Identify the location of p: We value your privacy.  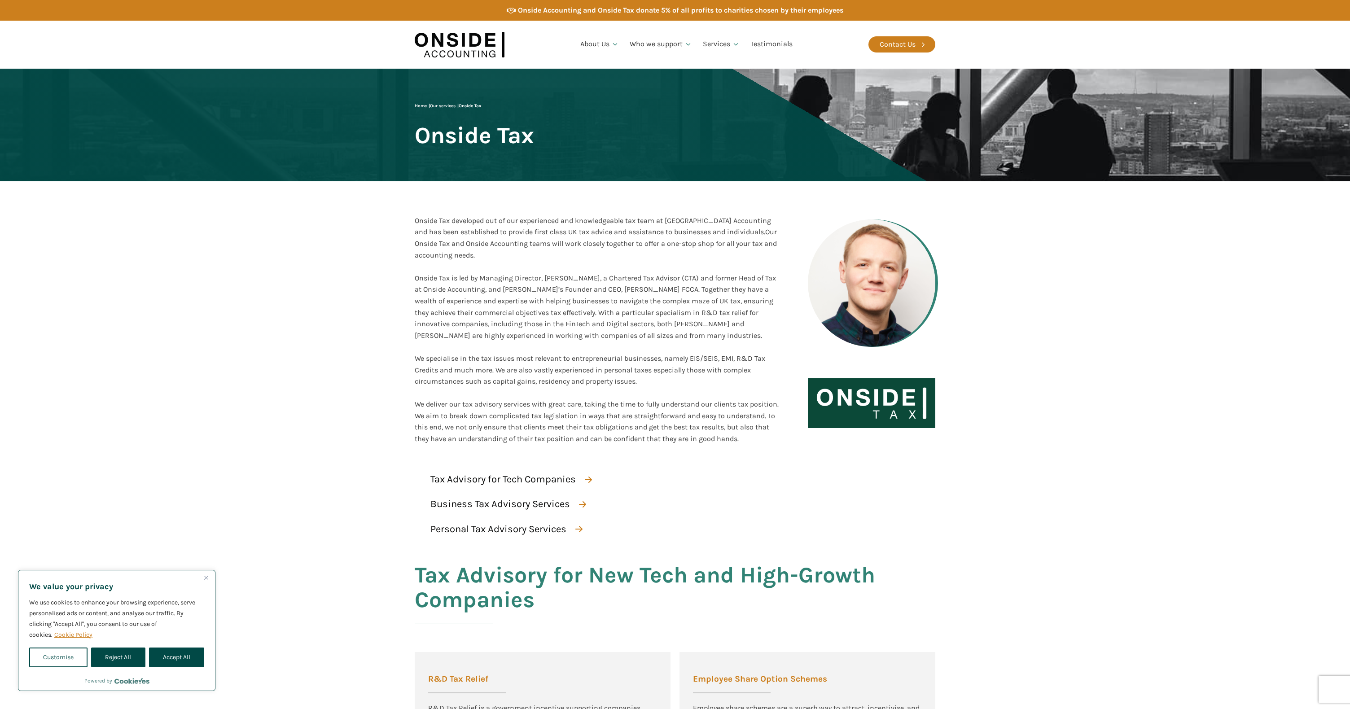
(117, 587).